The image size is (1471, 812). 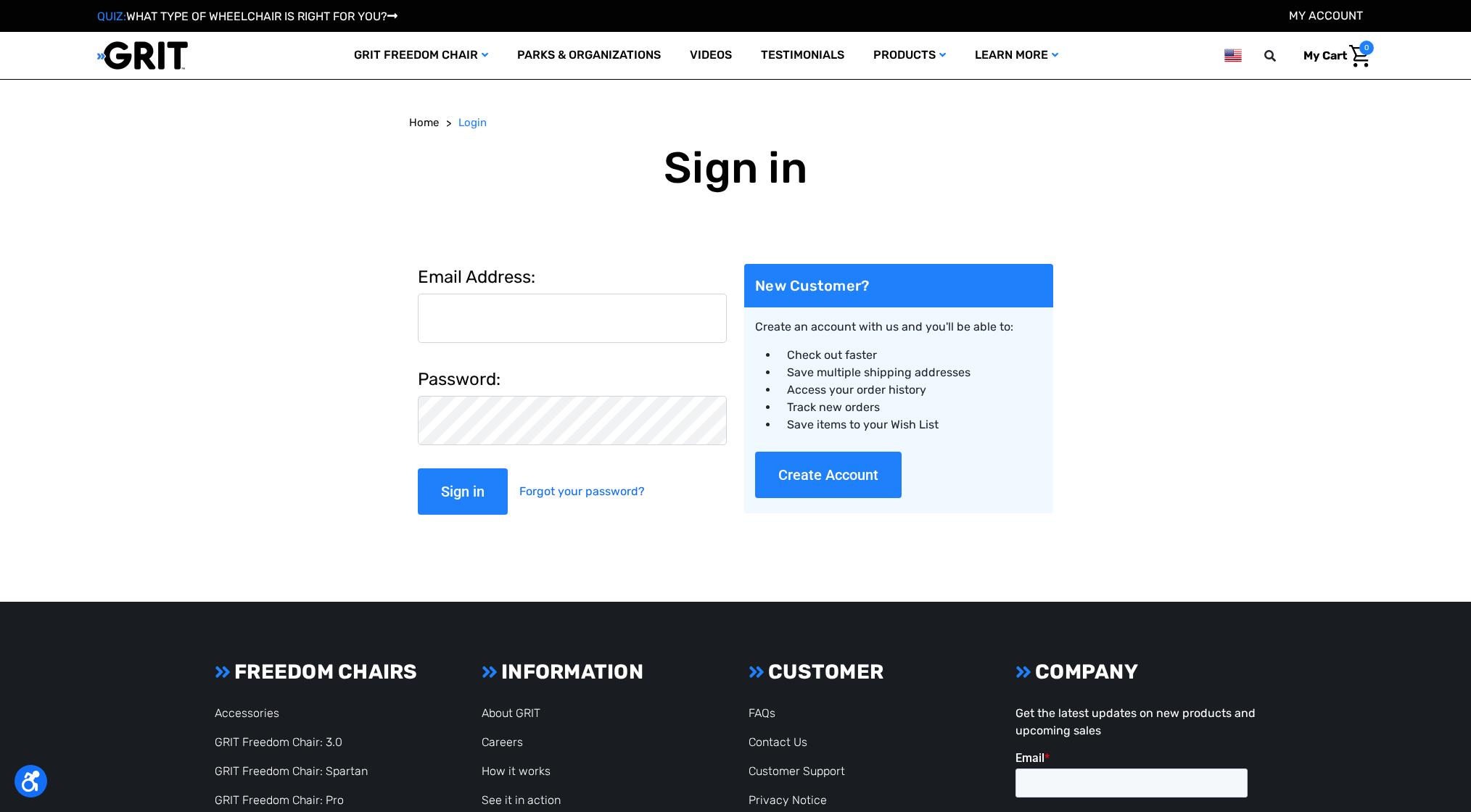 What do you see at coordinates (909, 55) in the screenshot?
I see `a: Products` at bounding box center [909, 55].